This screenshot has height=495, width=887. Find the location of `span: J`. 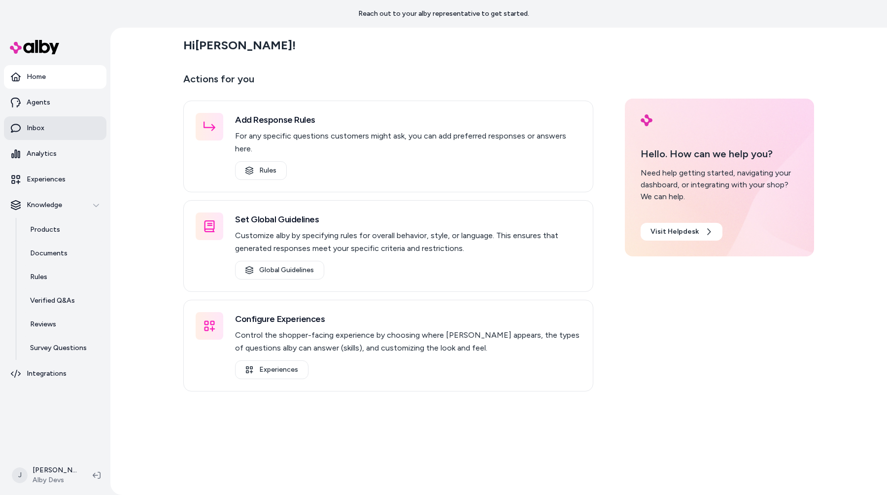

span: J is located at coordinates (20, 475).